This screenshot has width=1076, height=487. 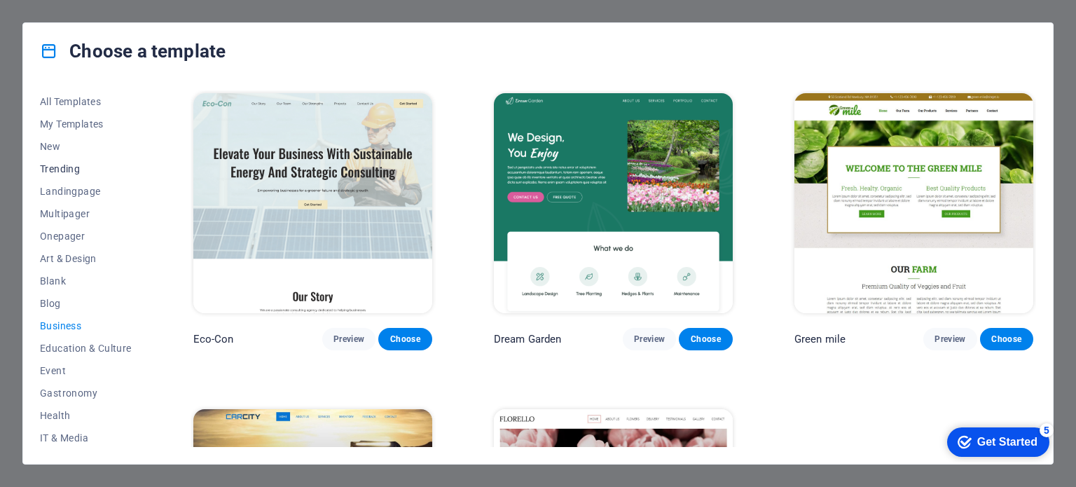 I want to click on span: IT & Media, so click(x=85, y=438).